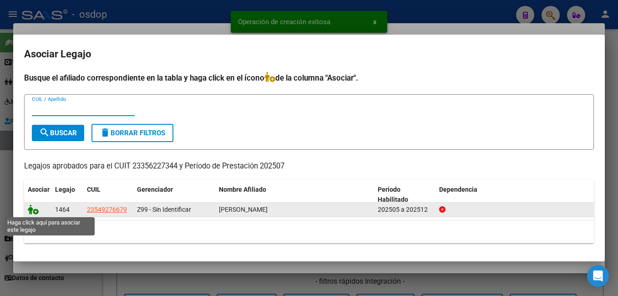 This screenshot has height=296, width=618. What do you see at coordinates (164, 209) in the screenshot?
I see `span: Z99 - Sin Identificar` at bounding box center [164, 209].